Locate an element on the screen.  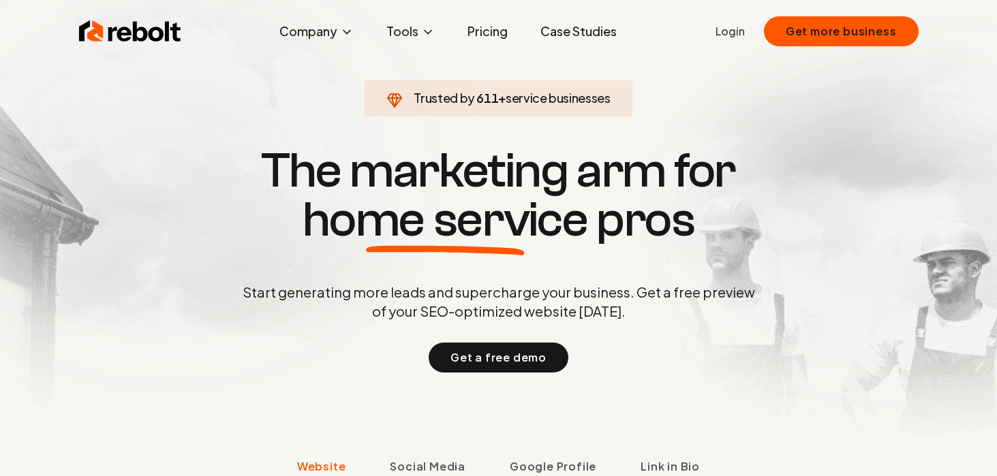
span: Website is located at coordinates (322, 467).